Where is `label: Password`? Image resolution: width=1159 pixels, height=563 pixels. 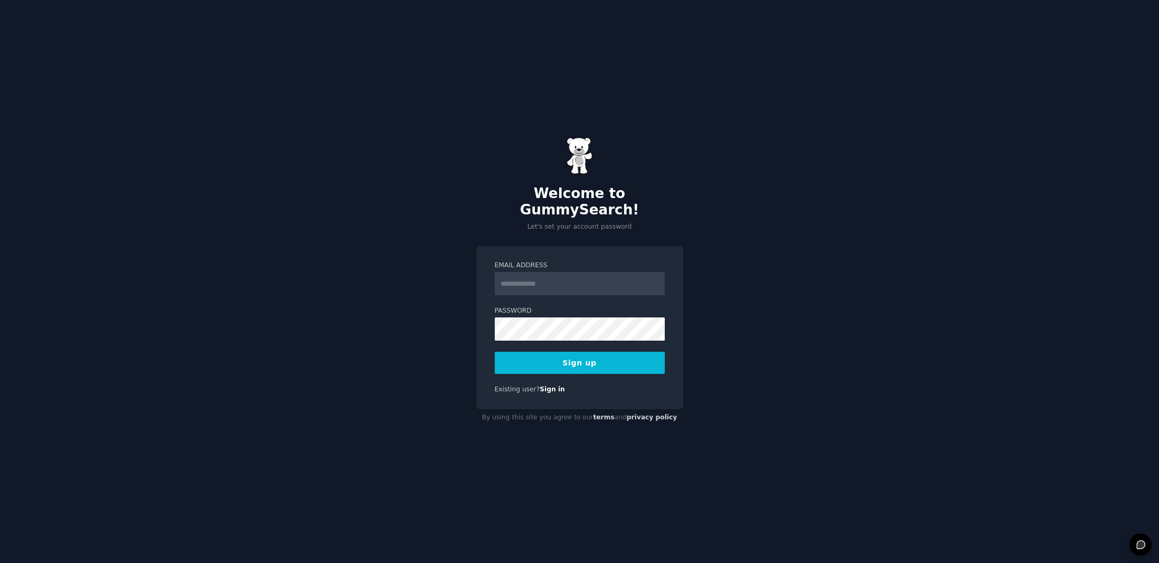 label: Password is located at coordinates (580, 311).